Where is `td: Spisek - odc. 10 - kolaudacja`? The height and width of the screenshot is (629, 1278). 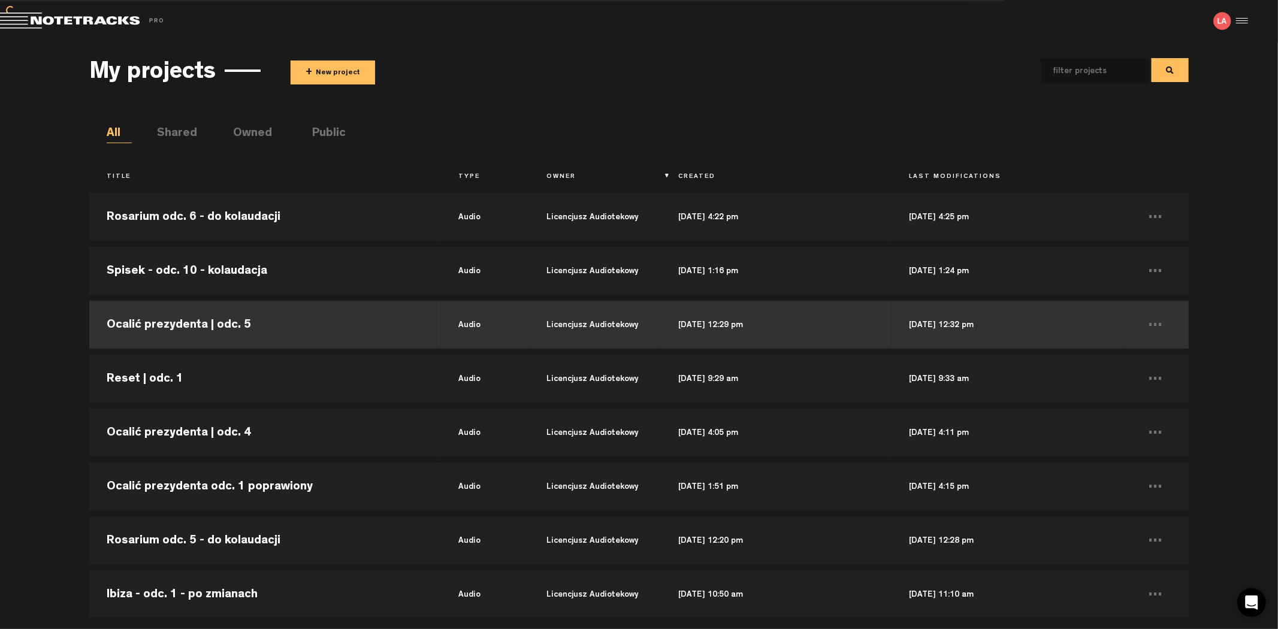 td: Spisek - odc. 10 - kolaudacja is located at coordinates (265, 271).